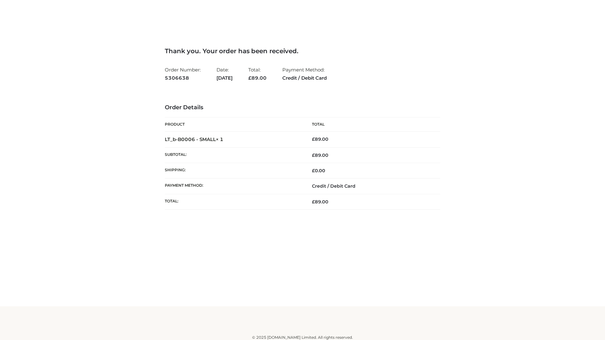 The height and width of the screenshot is (340, 605). I want to click on strong: Credit / Debit Card, so click(304, 78).